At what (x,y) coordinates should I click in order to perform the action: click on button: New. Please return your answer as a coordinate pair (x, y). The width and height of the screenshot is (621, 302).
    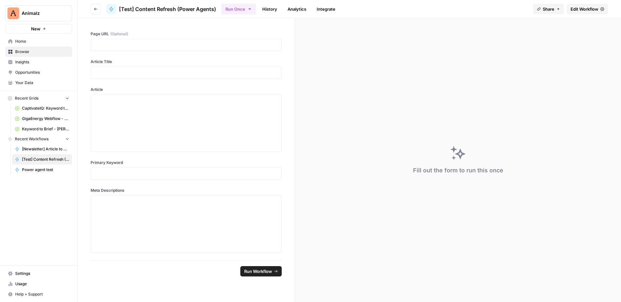
    Looking at the image, I should click on (38, 29).